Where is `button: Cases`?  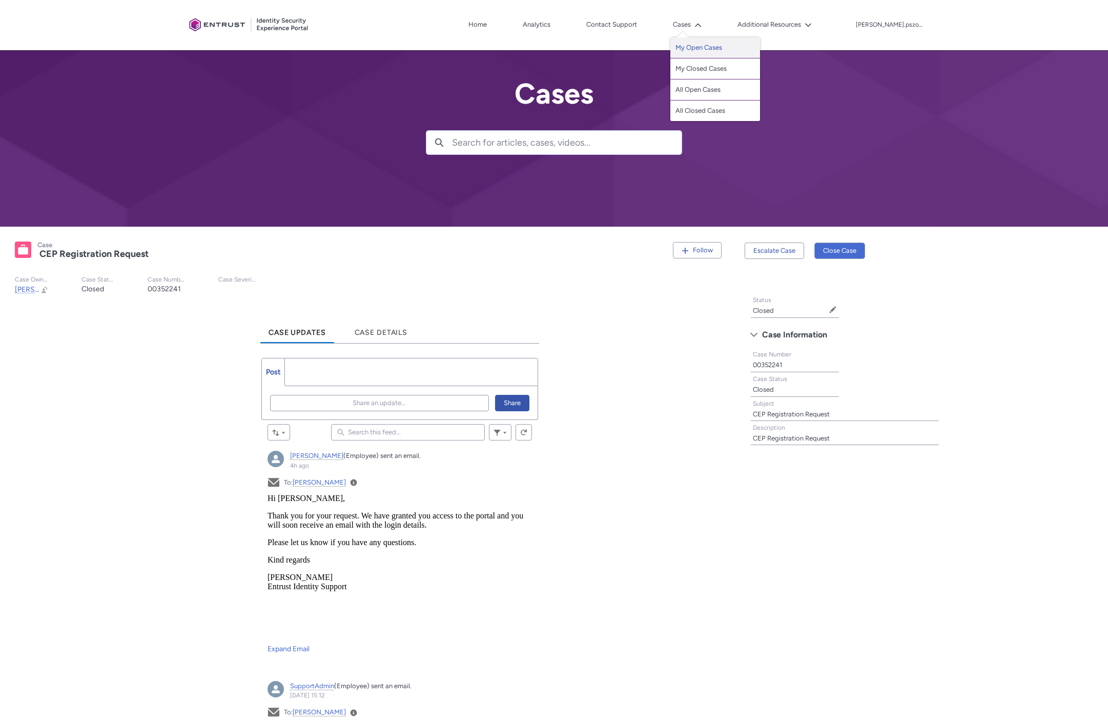 button: Cases is located at coordinates (687, 25).